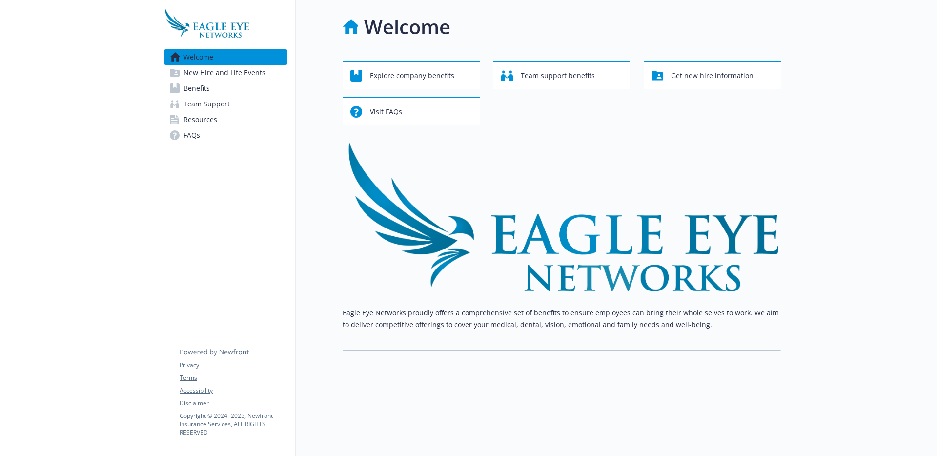 The width and height of the screenshot is (937, 456). What do you see at coordinates (712, 75) in the screenshot?
I see `button: Get new hire information` at bounding box center [712, 75].